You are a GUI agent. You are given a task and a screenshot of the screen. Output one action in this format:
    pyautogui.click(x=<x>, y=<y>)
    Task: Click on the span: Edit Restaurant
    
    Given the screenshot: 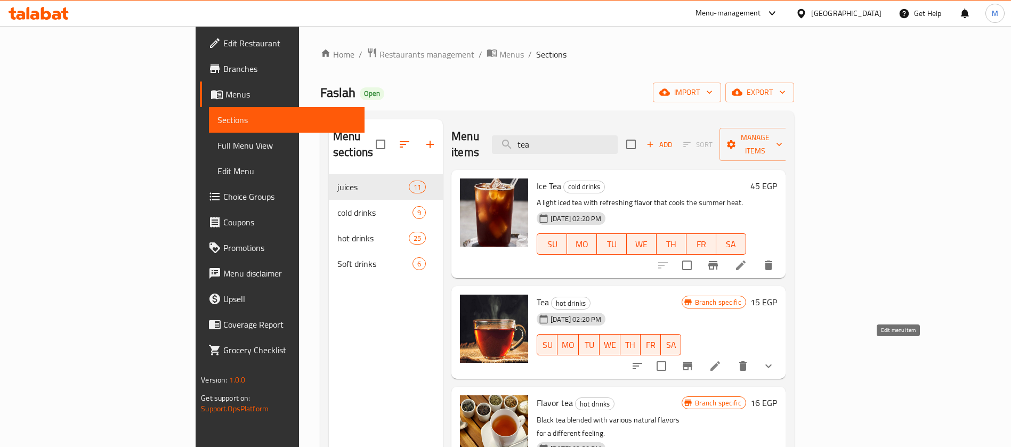 What is the action you would take?
    pyautogui.click(x=289, y=43)
    